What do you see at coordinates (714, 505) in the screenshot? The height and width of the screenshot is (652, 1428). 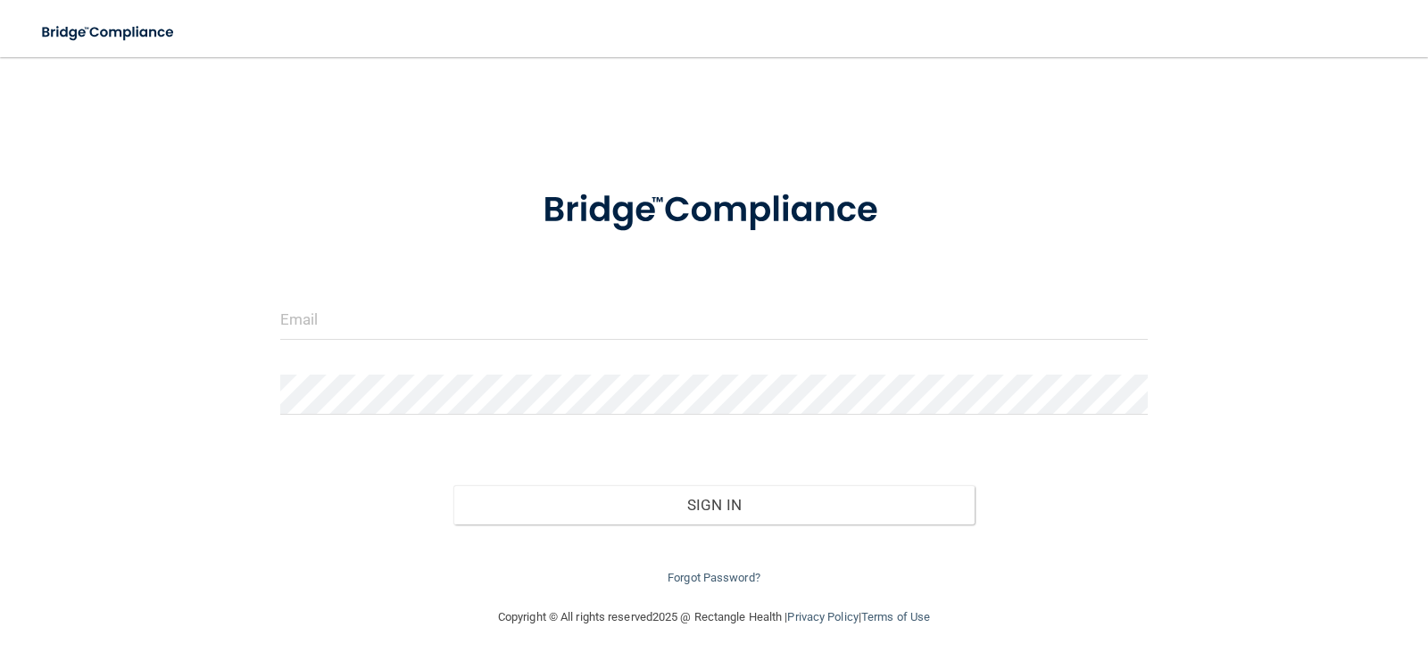 I see `button: Sign In` at bounding box center [714, 505].